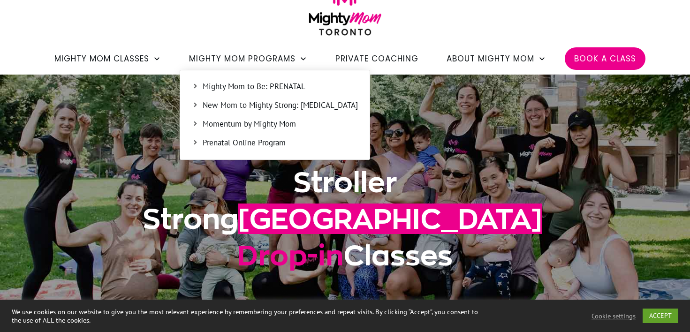  Describe the element at coordinates (275, 143) in the screenshot. I see `a: Prenatal Online Program` at that location.